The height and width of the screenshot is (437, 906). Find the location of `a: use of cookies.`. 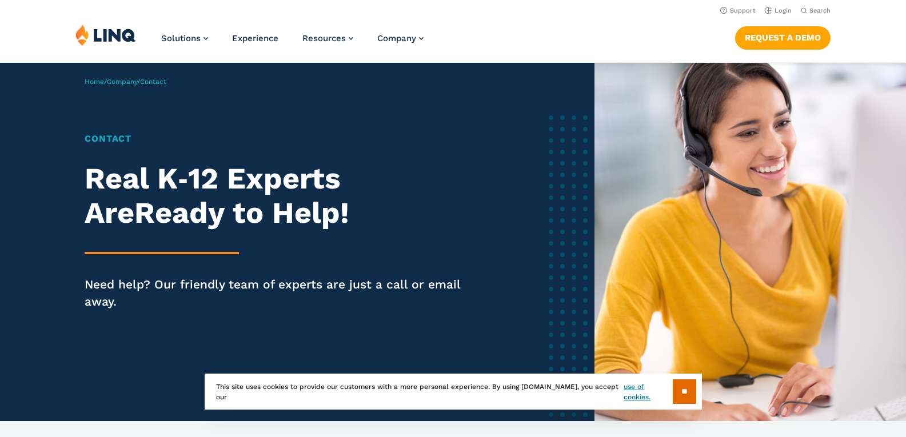

a: use of cookies. is located at coordinates (648, 392).